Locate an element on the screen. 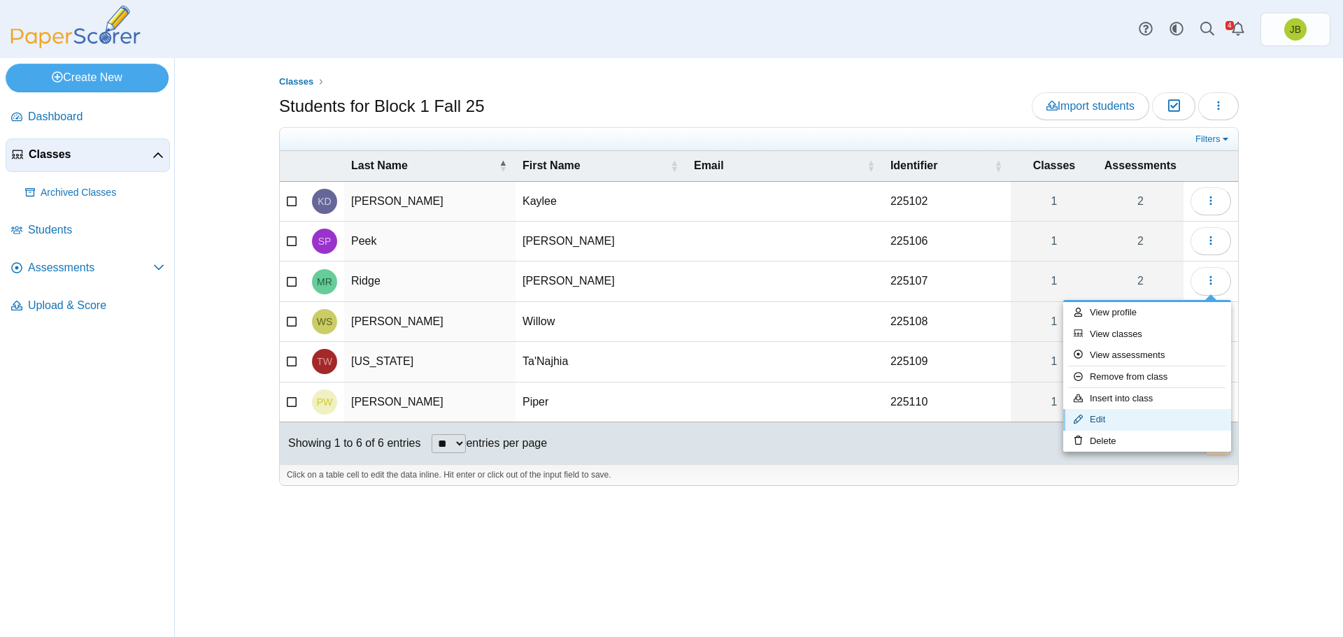 The width and height of the screenshot is (1343, 637). td: Ta'Najhia is located at coordinates (601, 362).